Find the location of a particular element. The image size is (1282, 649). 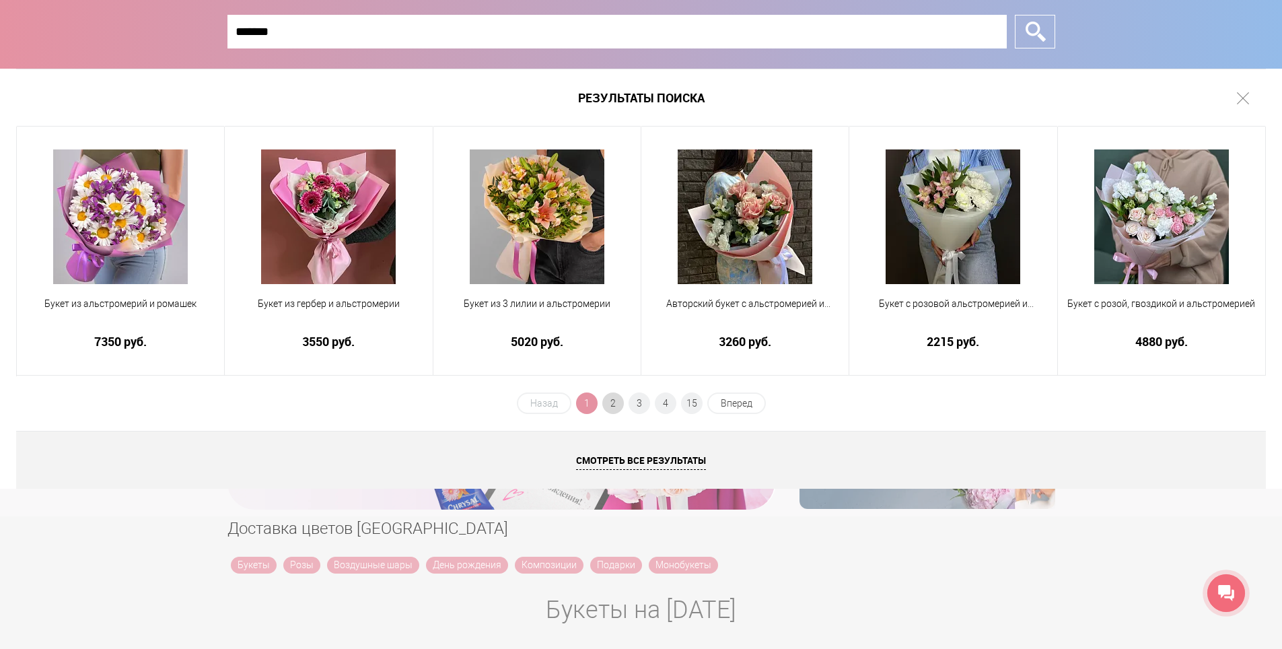

span: Букет из альстромерий и ромашек is located at coordinates (121, 304).